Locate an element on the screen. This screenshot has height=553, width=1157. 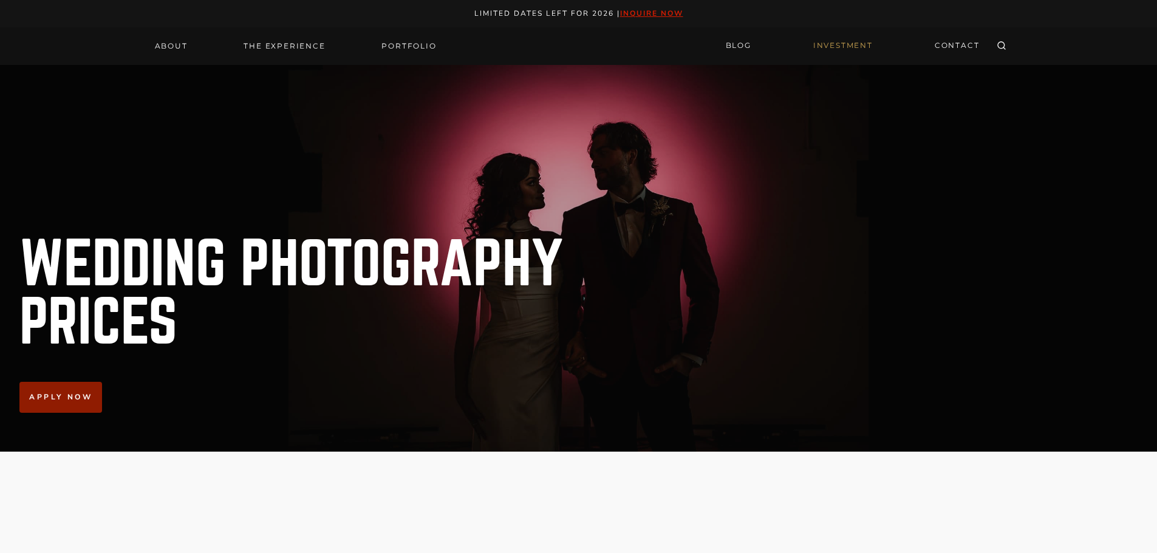
a: CONTACT is located at coordinates (957, 46).